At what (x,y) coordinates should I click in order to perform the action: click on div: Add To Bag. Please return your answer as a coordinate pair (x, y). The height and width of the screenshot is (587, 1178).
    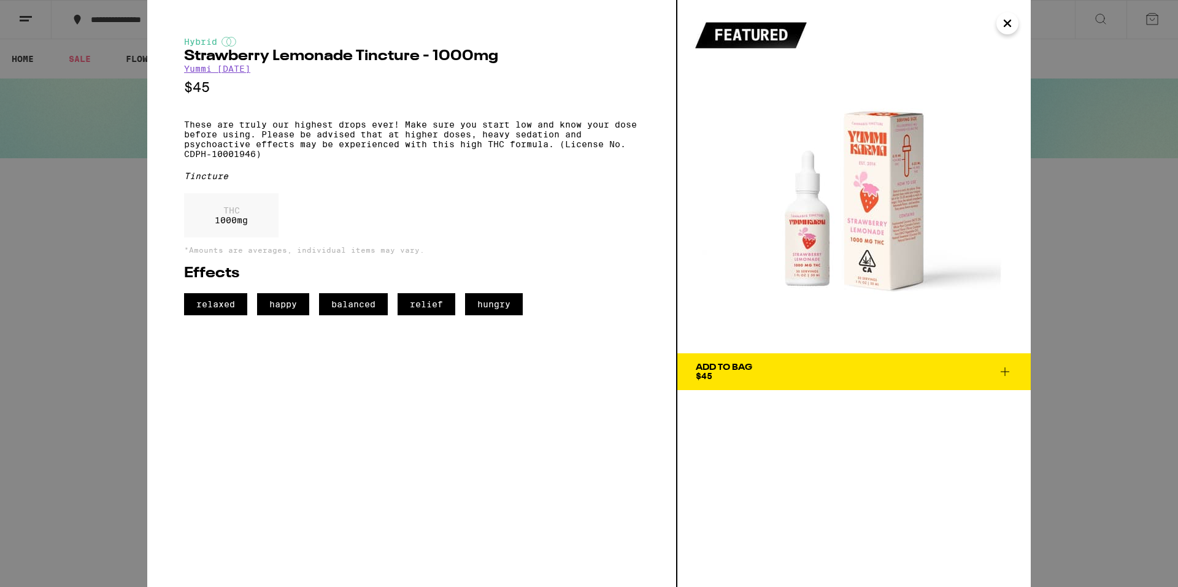
    Looking at the image, I should click on (724, 367).